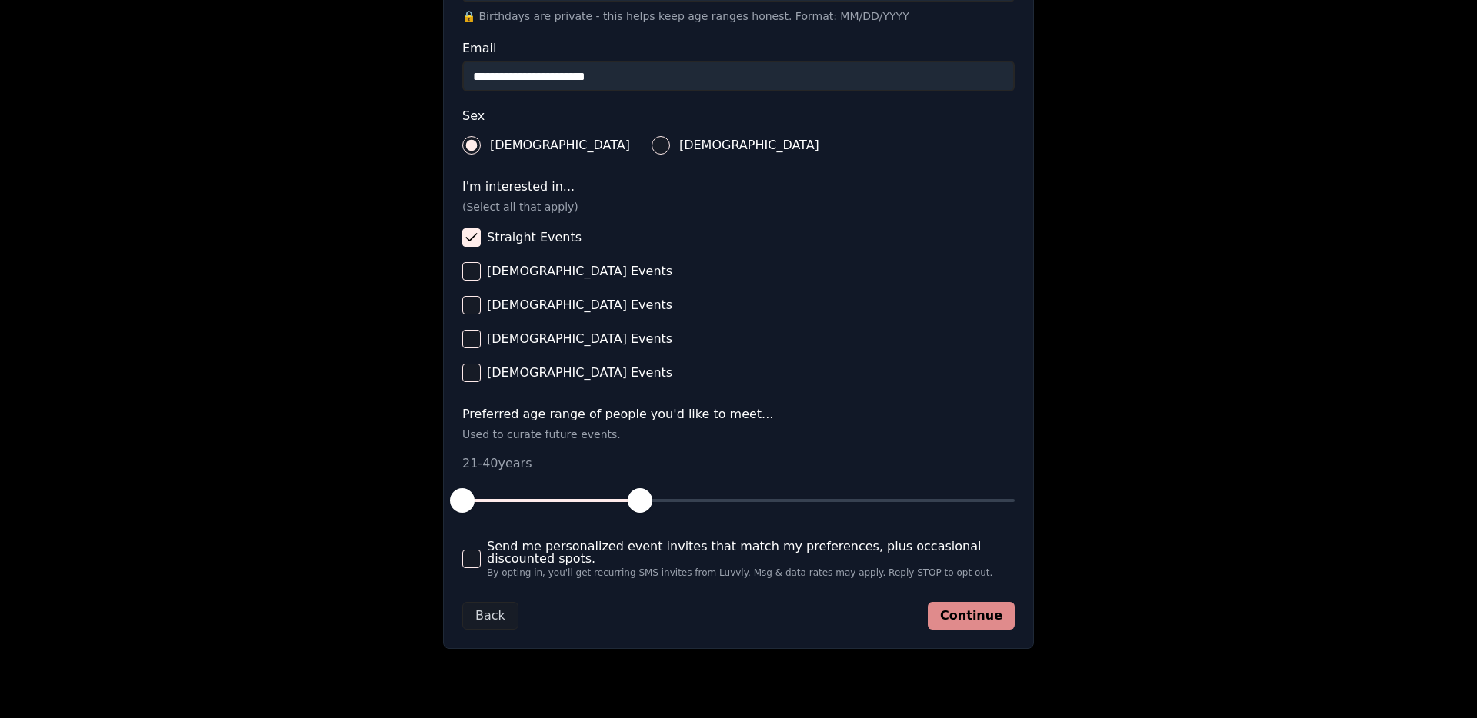 The width and height of the screenshot is (1477, 718). What do you see at coordinates (738, 415) in the screenshot?
I see `label: Preferred age range of people you'd like to meet...` at bounding box center [738, 415].